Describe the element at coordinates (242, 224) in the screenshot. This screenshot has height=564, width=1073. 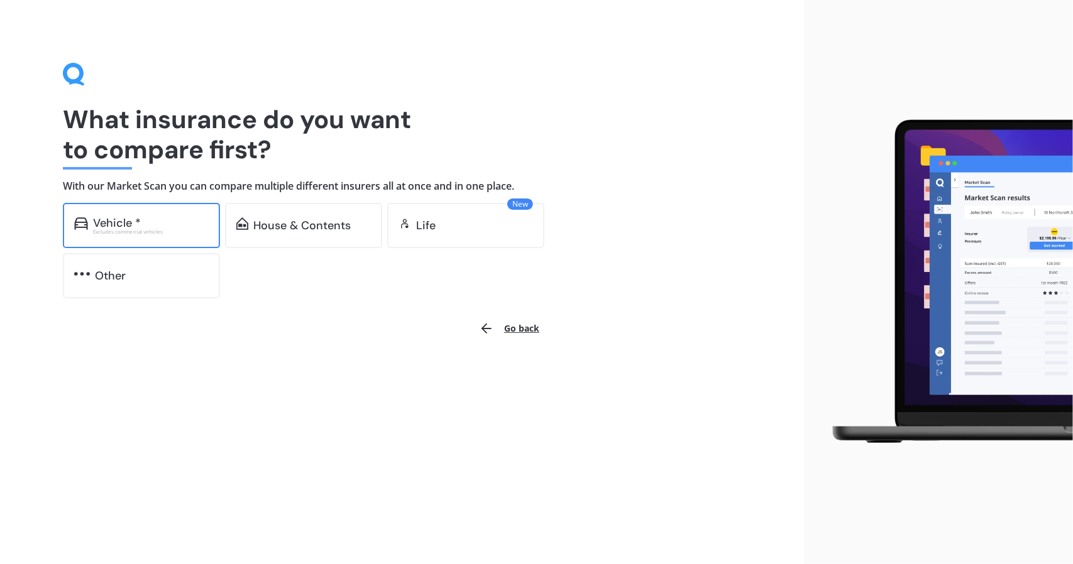
I see `img: home-and-contents.b802091223b8502ef2dd.svg` at that location.